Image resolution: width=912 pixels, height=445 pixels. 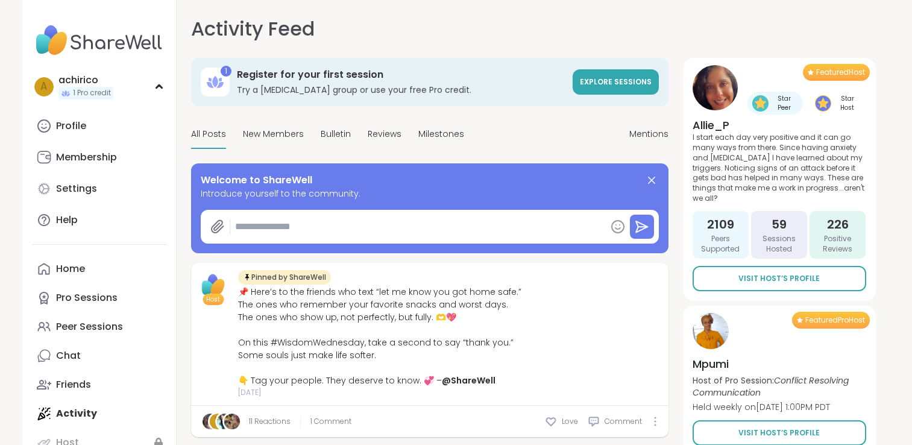 I want to click on span: 1 Comment, so click(x=331, y=421).